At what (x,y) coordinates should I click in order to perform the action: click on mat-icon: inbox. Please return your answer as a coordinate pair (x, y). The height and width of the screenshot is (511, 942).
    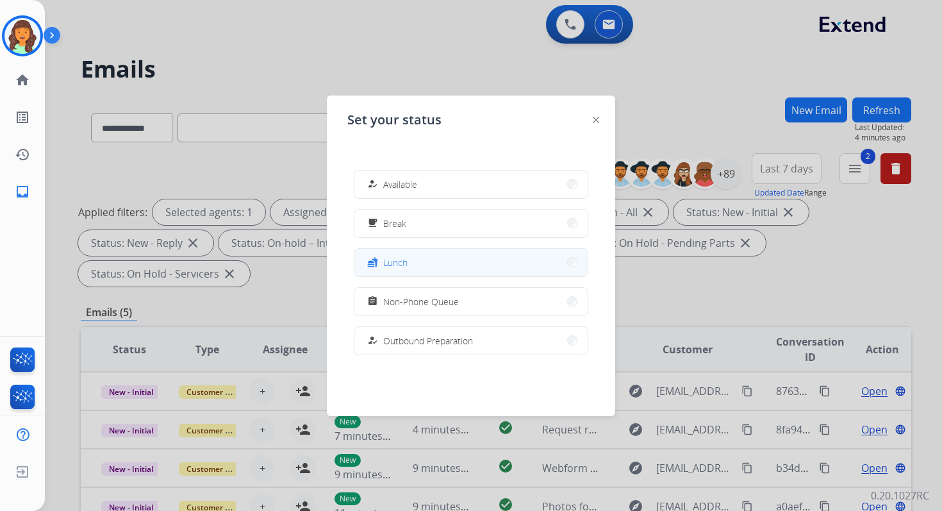
    Looking at the image, I should click on (22, 192).